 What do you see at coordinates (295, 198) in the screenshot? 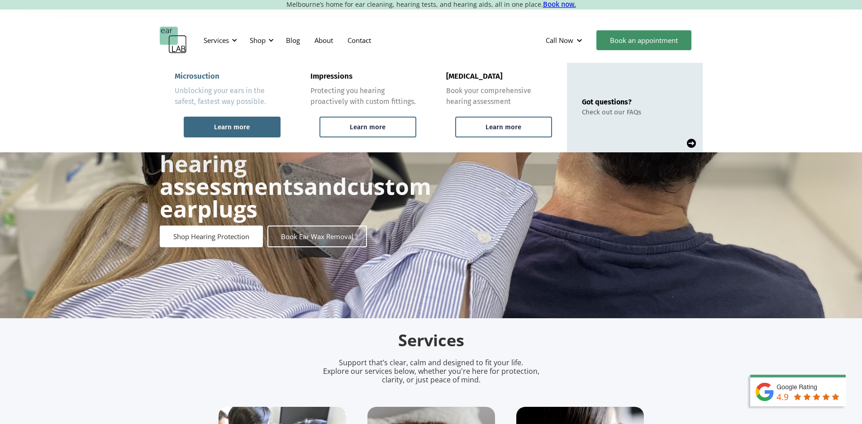
I see `strong: custom earplugs` at bounding box center [295, 198].